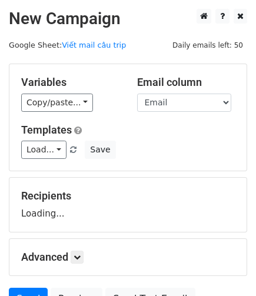  What do you see at coordinates (128, 205) in the screenshot?
I see `div: Loading...` at bounding box center [128, 205].